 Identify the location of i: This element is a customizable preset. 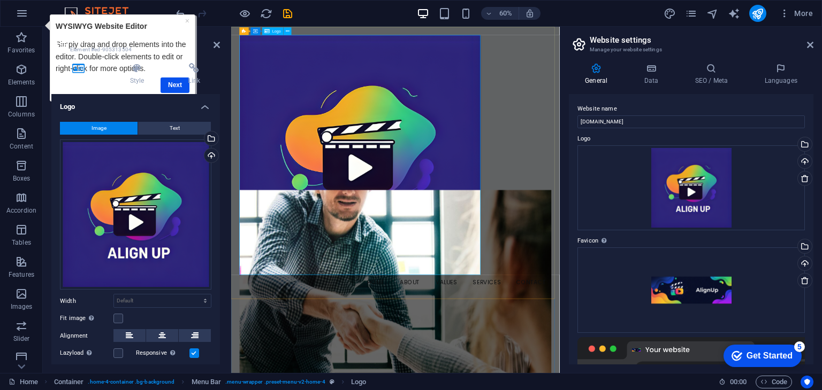
(332, 382).